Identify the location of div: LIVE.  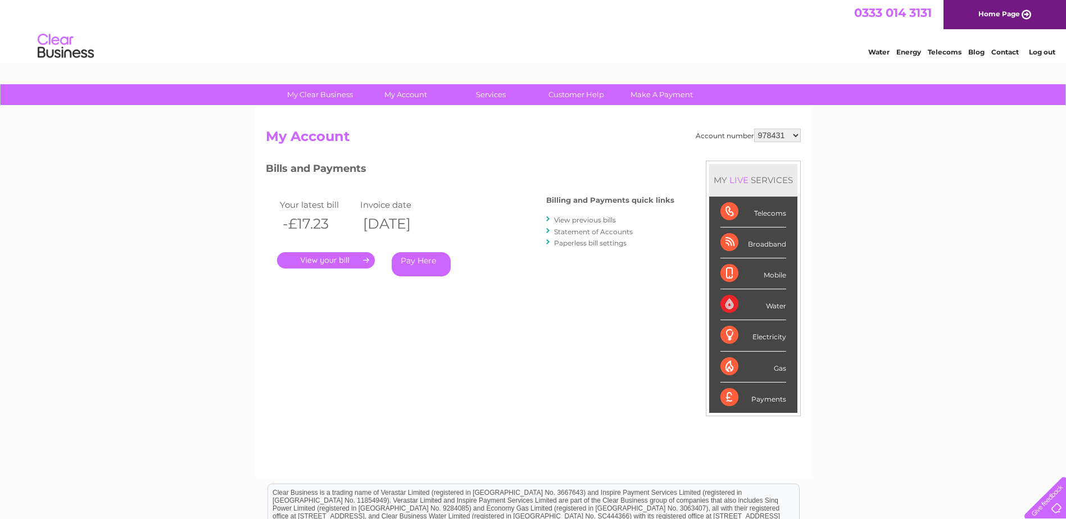
(739, 180).